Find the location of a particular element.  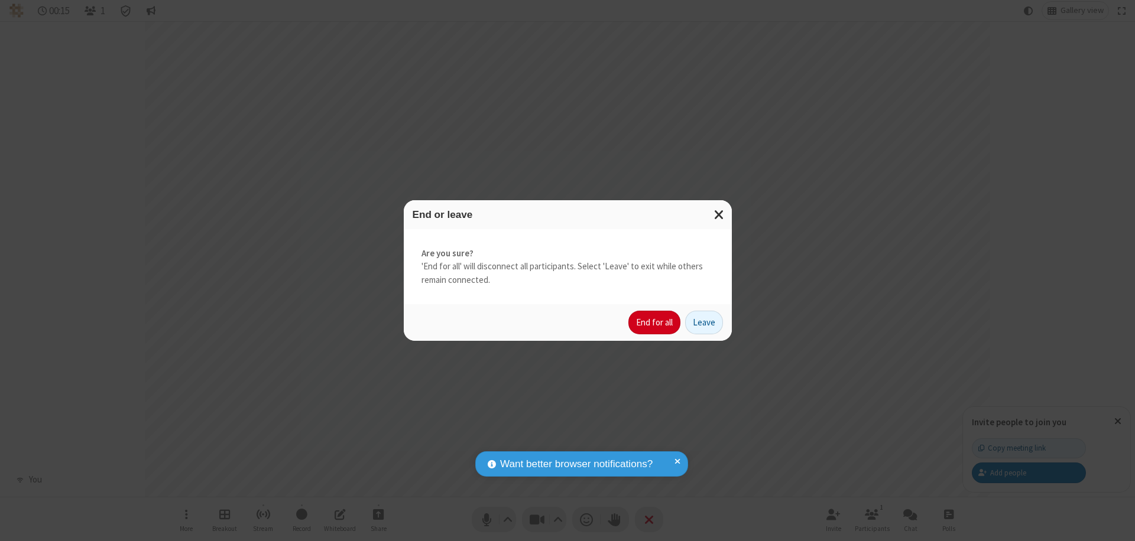

button: End for all is located at coordinates (654, 323).